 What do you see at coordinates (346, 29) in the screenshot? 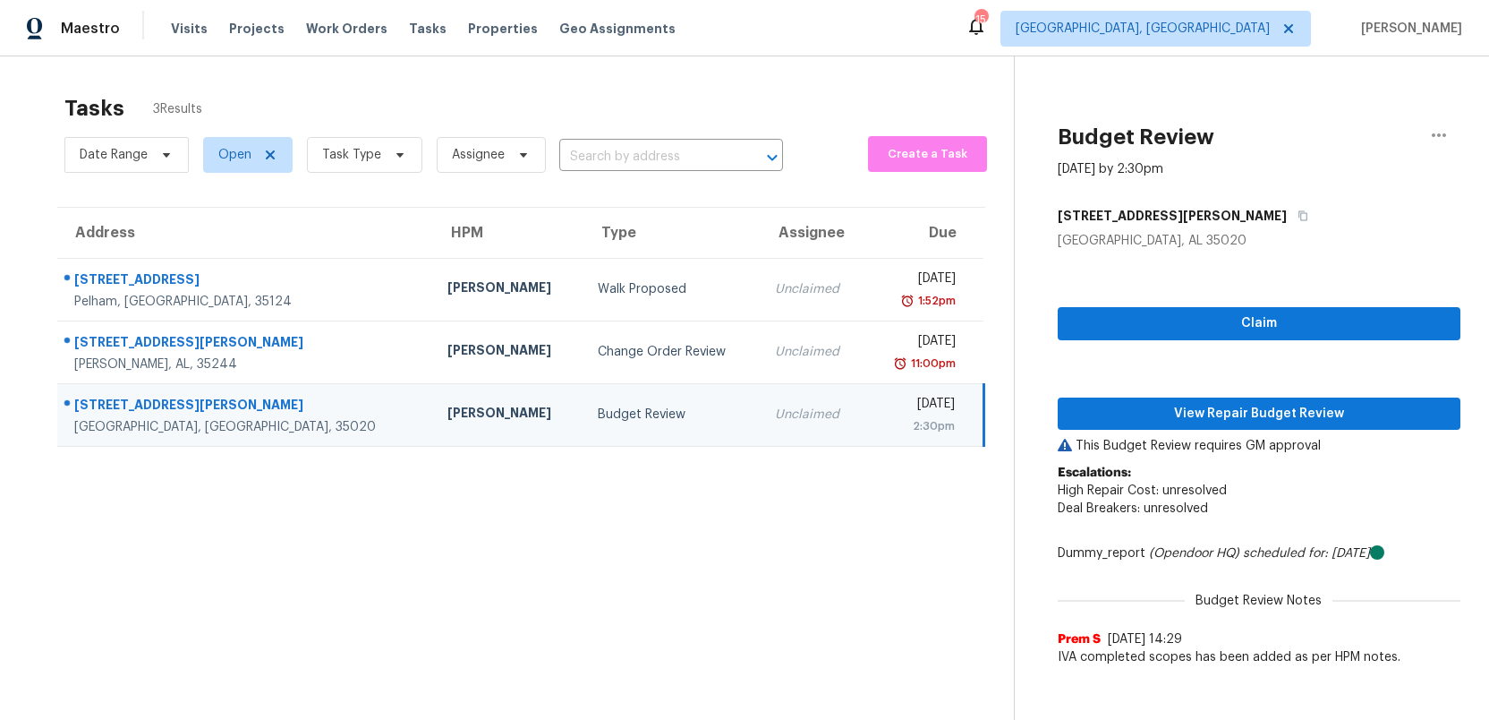
I see `span: Work Orders` at bounding box center [346, 29].